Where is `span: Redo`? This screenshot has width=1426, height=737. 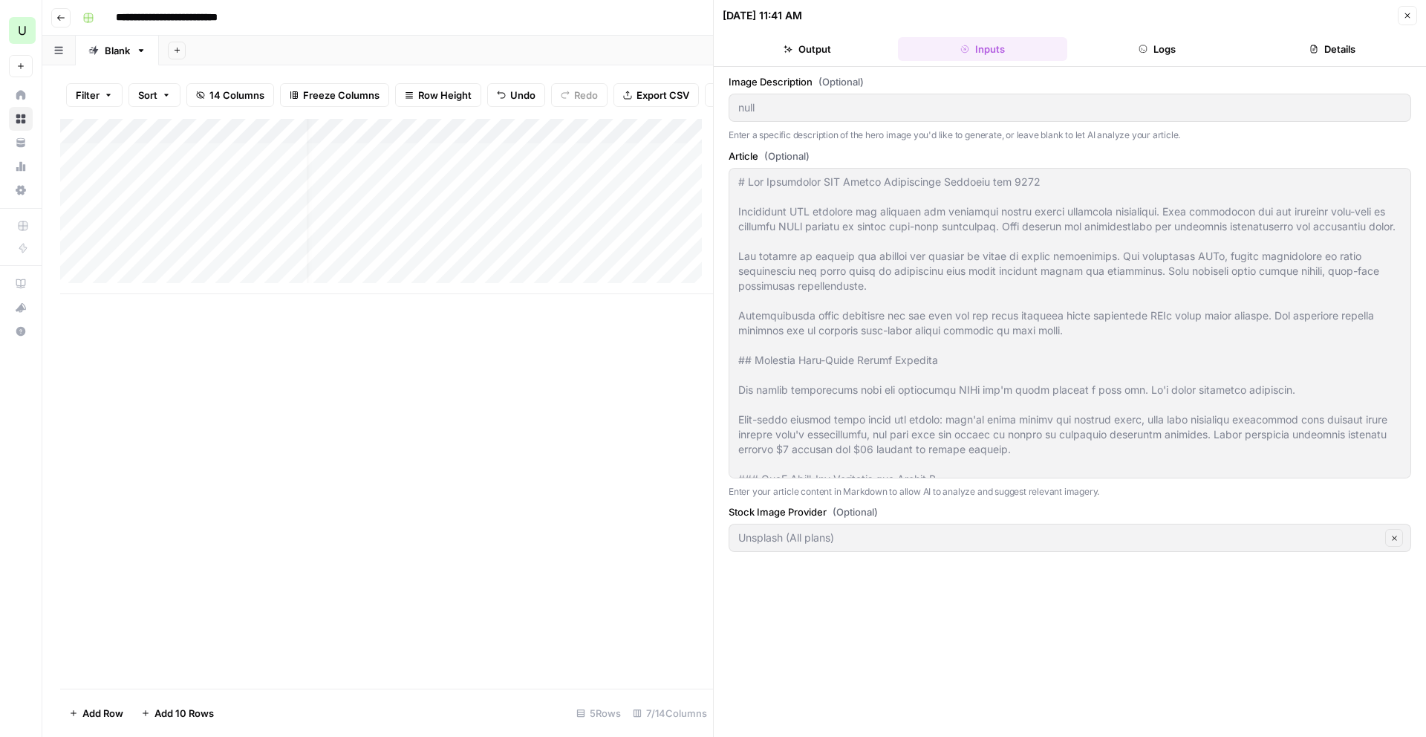 span: Redo is located at coordinates (586, 95).